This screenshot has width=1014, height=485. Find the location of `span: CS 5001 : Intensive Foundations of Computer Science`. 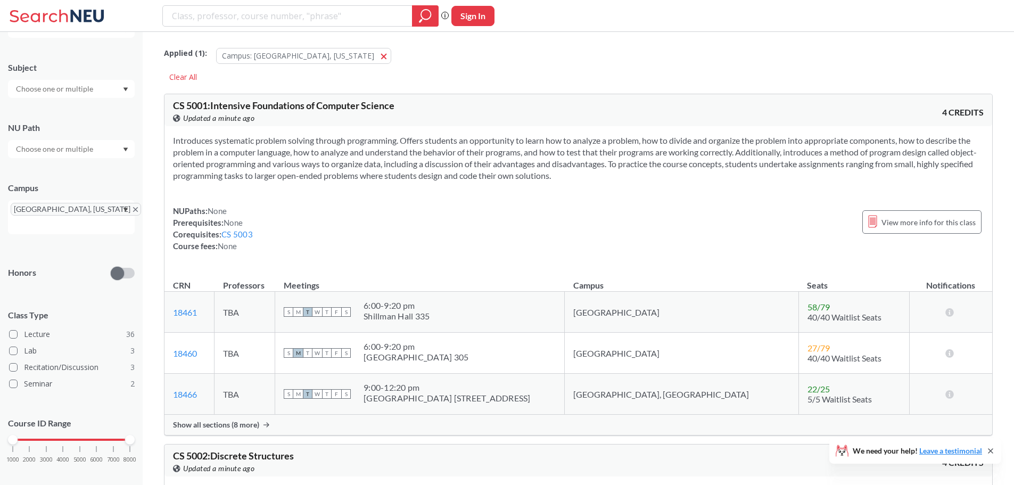

span: CS 5001 : Intensive Foundations of Computer Science is located at coordinates (284, 105).